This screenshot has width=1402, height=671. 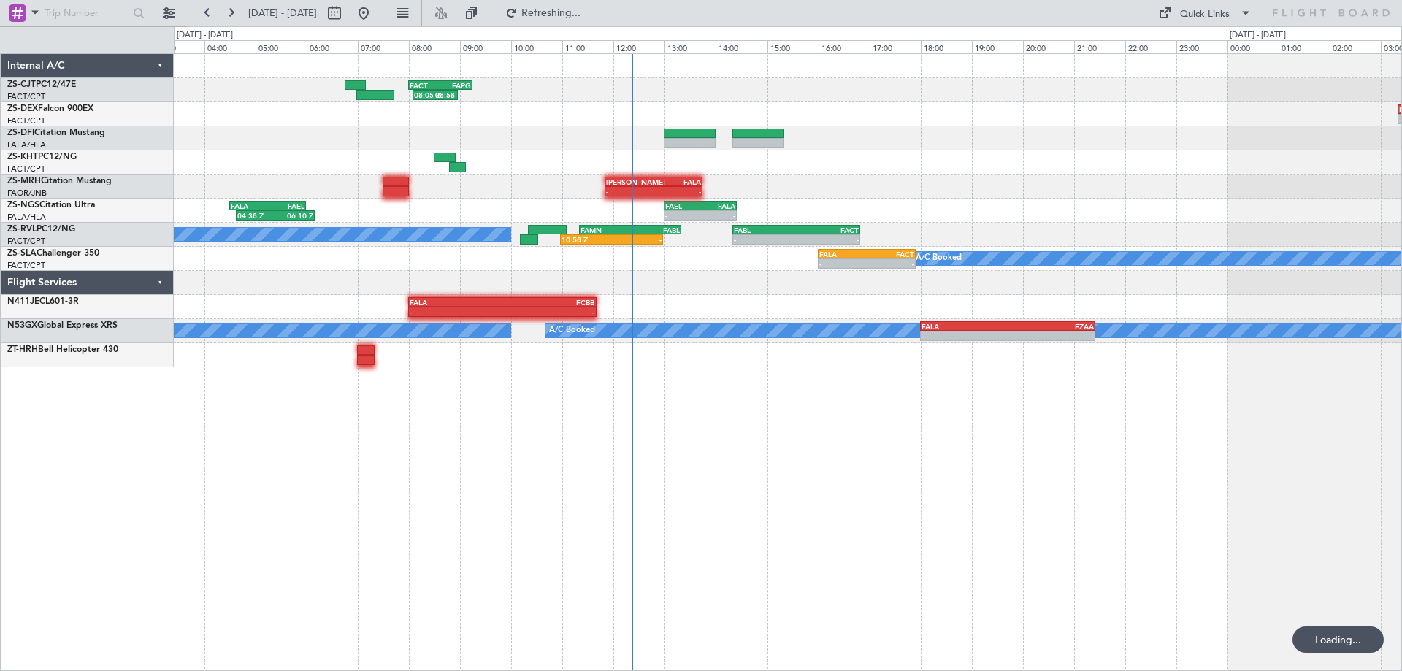 What do you see at coordinates (86, 13) in the screenshot?
I see `input: Trip Number` at bounding box center [86, 13].